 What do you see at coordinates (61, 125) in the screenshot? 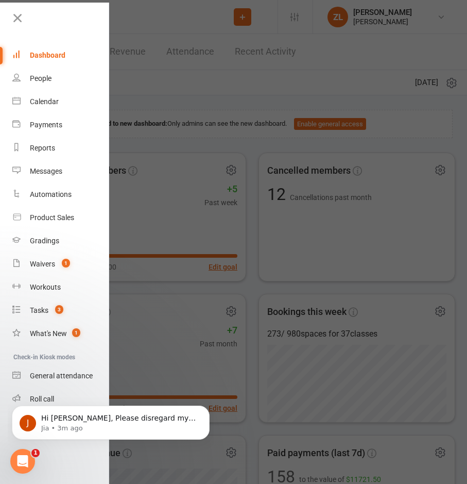
I see `a: Payments` at bounding box center [61, 125].